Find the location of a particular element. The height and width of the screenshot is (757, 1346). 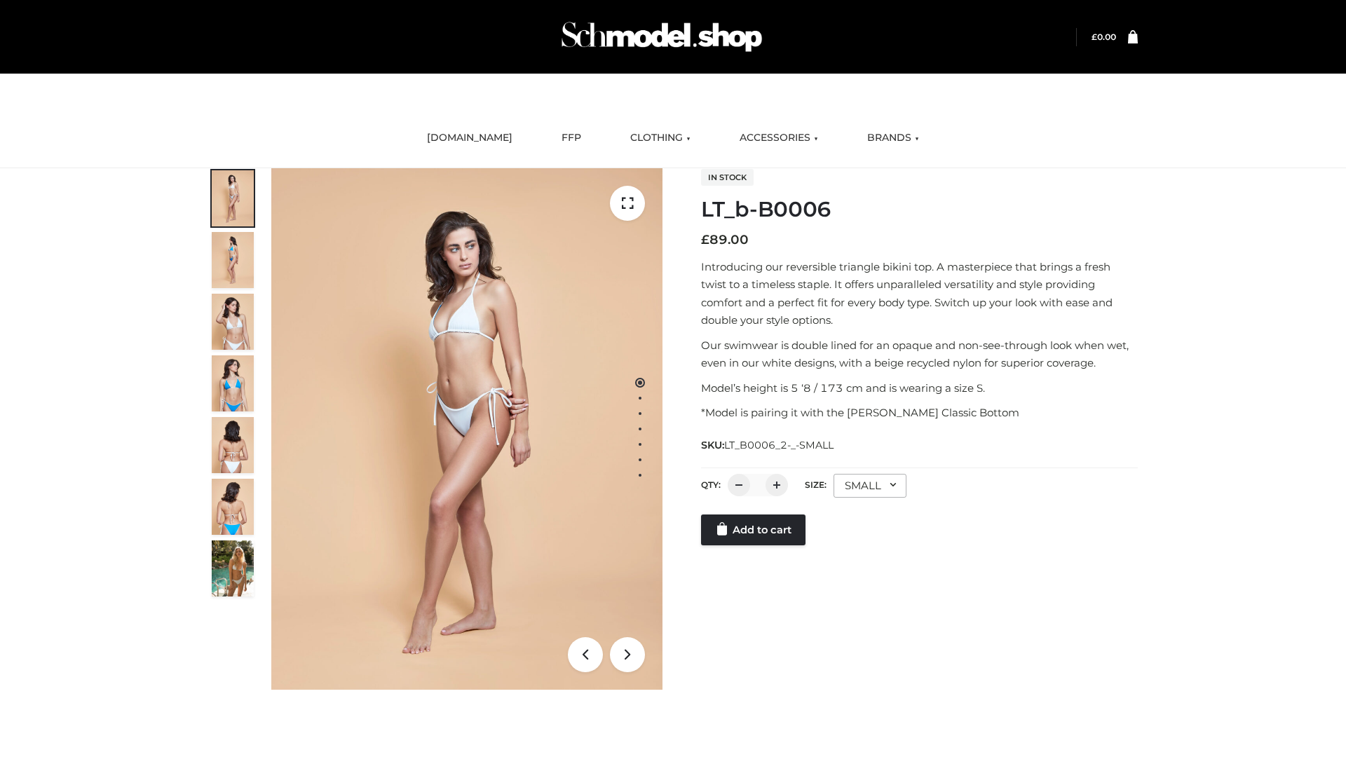

bdi: 0.00 is located at coordinates (1103, 36).